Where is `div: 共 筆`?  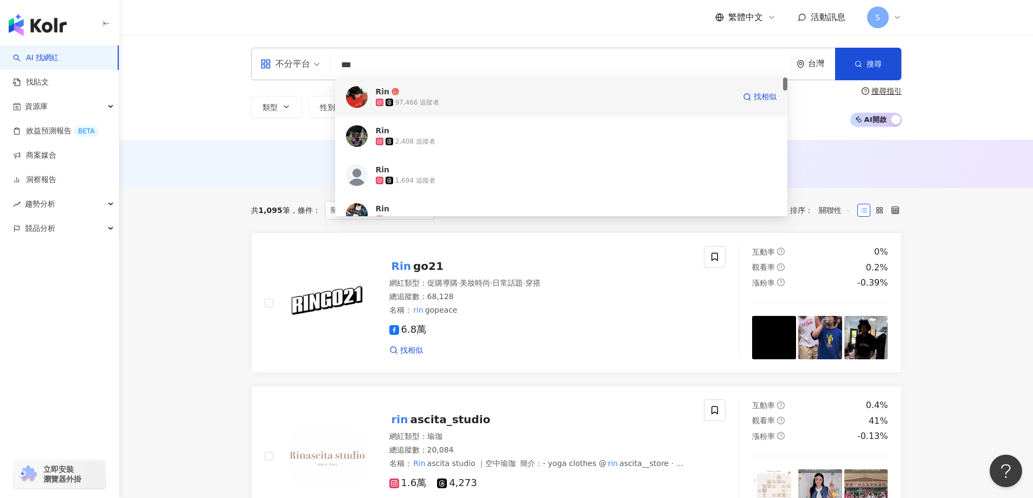 div: 共 筆 is located at coordinates (271, 210).